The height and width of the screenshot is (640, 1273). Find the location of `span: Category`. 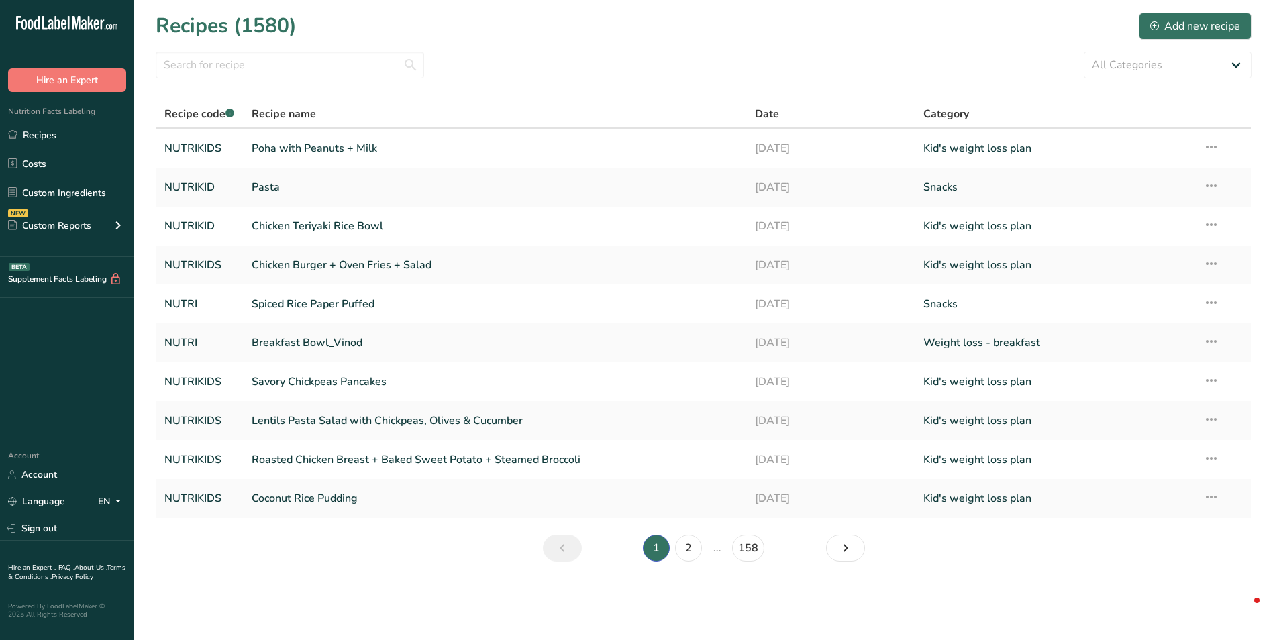

span: Category is located at coordinates (946, 114).